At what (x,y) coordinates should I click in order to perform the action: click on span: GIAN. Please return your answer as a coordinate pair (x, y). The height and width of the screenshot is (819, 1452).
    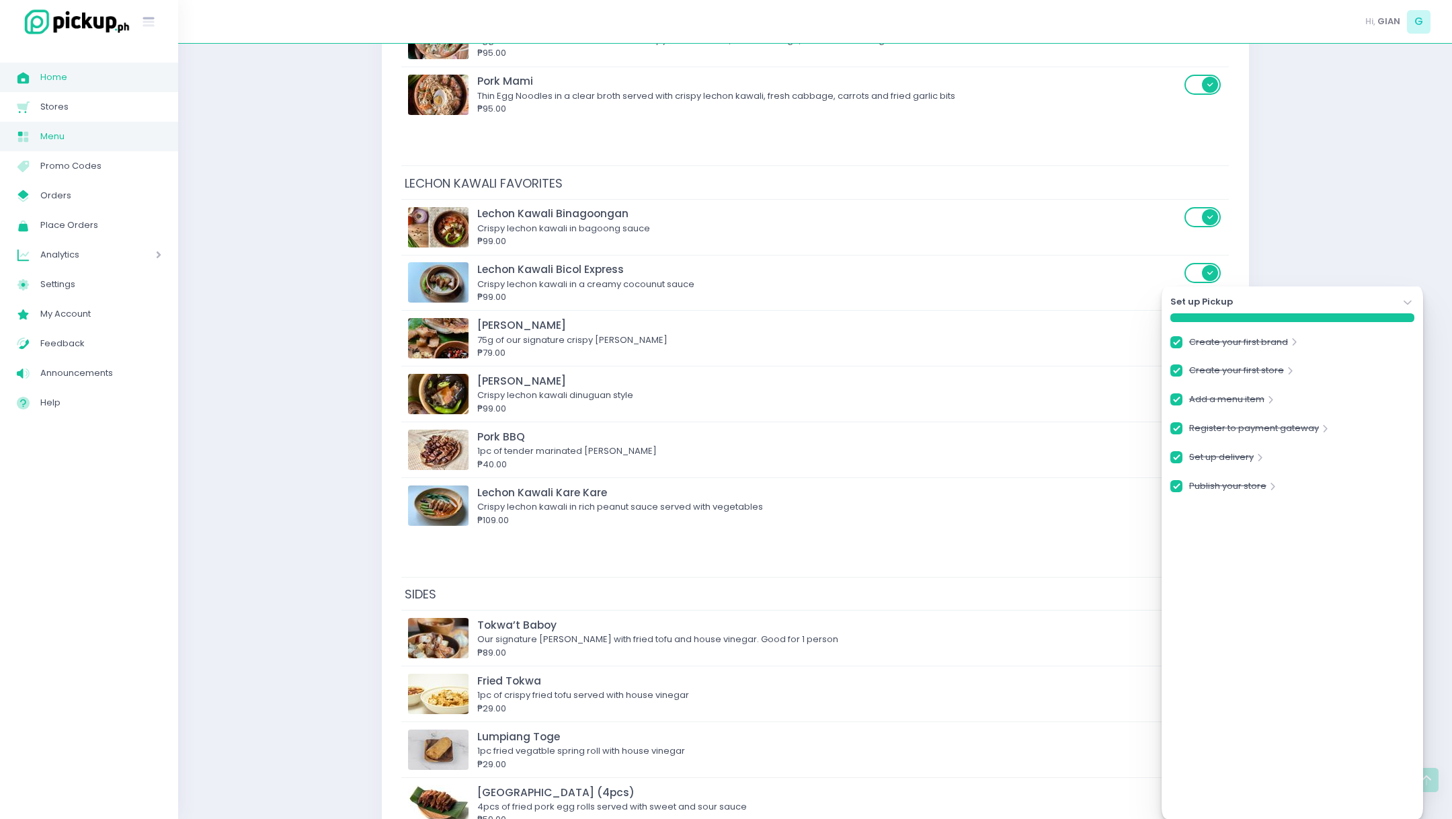
    Looking at the image, I should click on (1389, 22).